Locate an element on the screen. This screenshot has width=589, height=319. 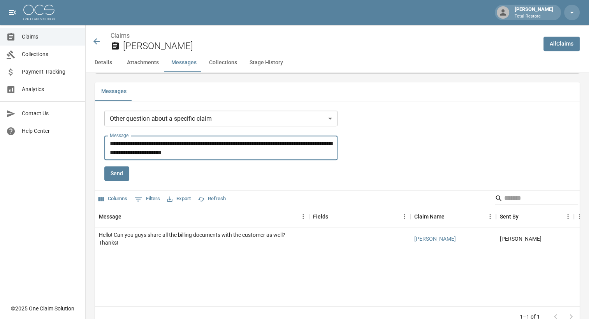
button: Stage History is located at coordinates (266, 63).